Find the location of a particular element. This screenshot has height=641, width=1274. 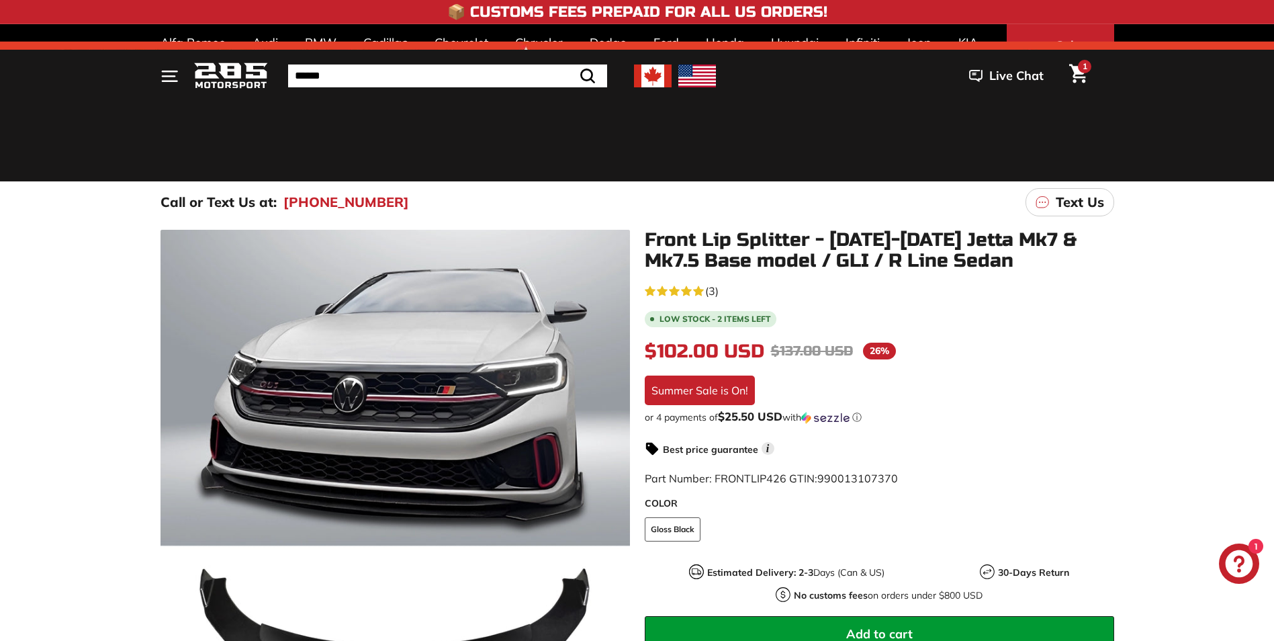

p: on orders under $800 USD is located at coordinates (888, 595).